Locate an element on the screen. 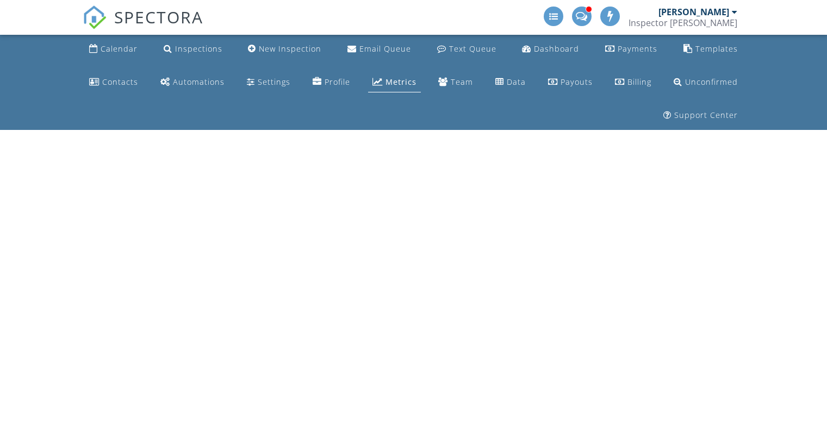  a: SPECTORA is located at coordinates (143, 26).